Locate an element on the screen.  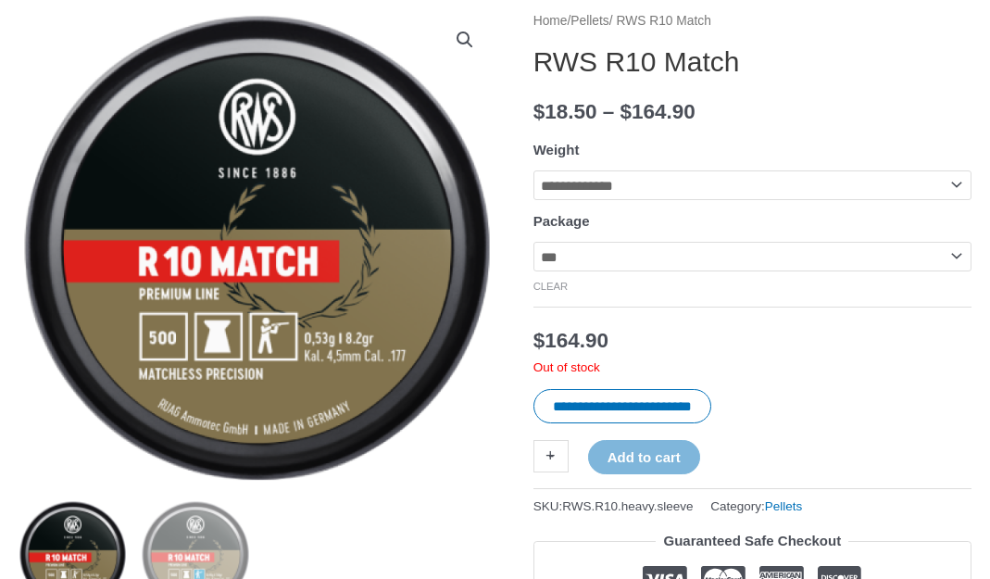
legend: Guaranteed Safe Checkout is located at coordinates (752, 541).